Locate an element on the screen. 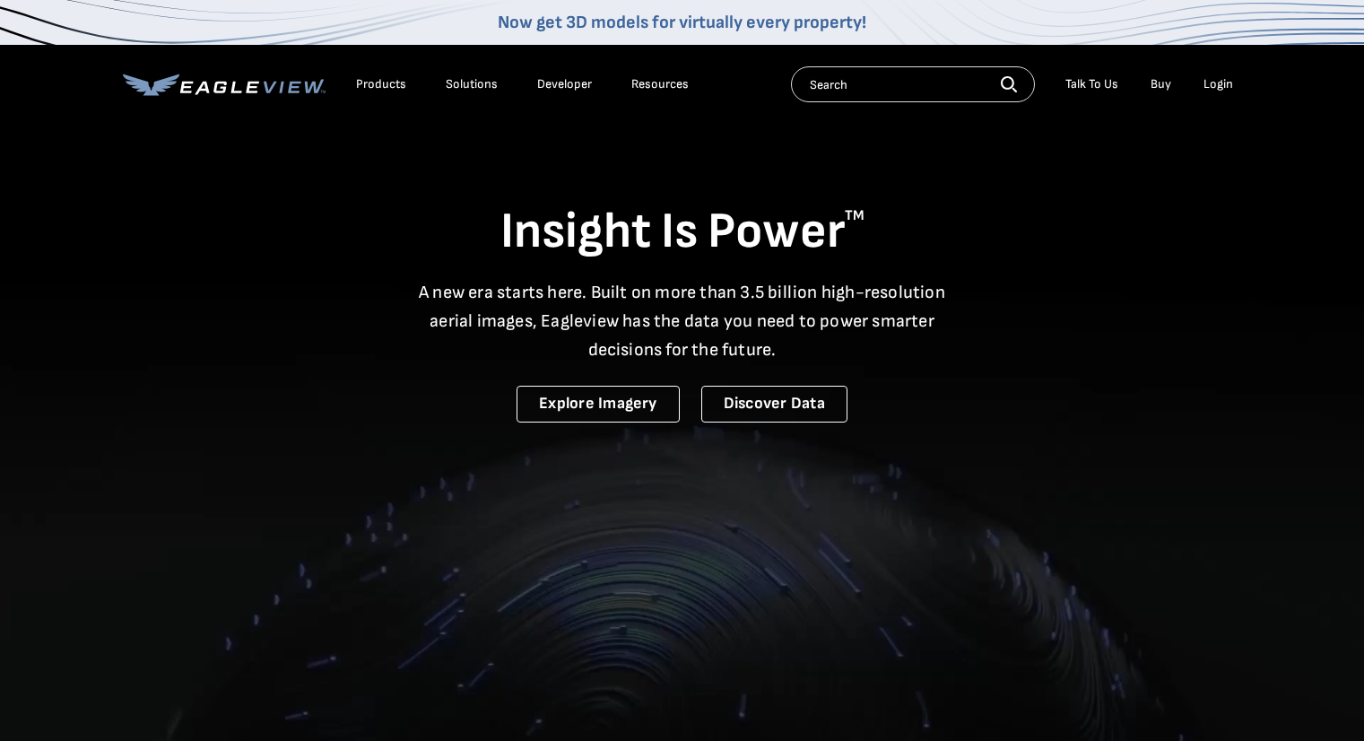  p: A new era starts here. Built on more than 3.5 billion high-resolution aerial images, Eagleview ha... is located at coordinates (682, 321).